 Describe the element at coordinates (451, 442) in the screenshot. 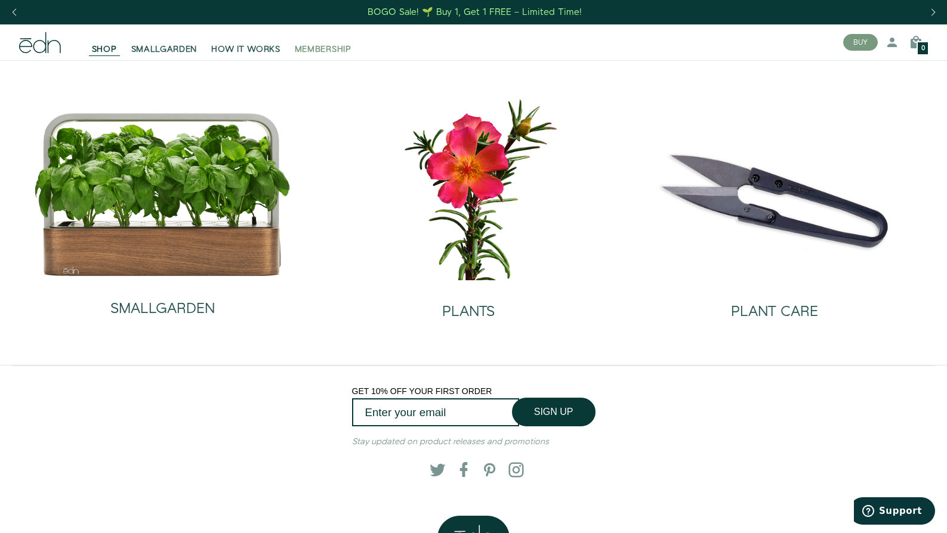

I see `em: Stay updated on product releases and promotions` at that location.